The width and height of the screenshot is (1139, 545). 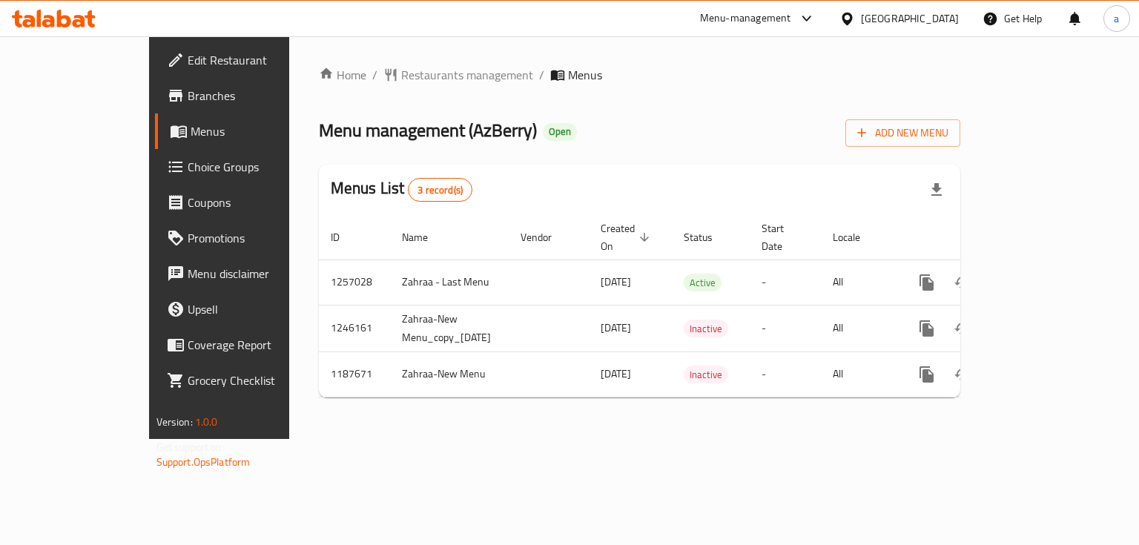 What do you see at coordinates (560, 132) in the screenshot?
I see `div: Open` at bounding box center [560, 132].